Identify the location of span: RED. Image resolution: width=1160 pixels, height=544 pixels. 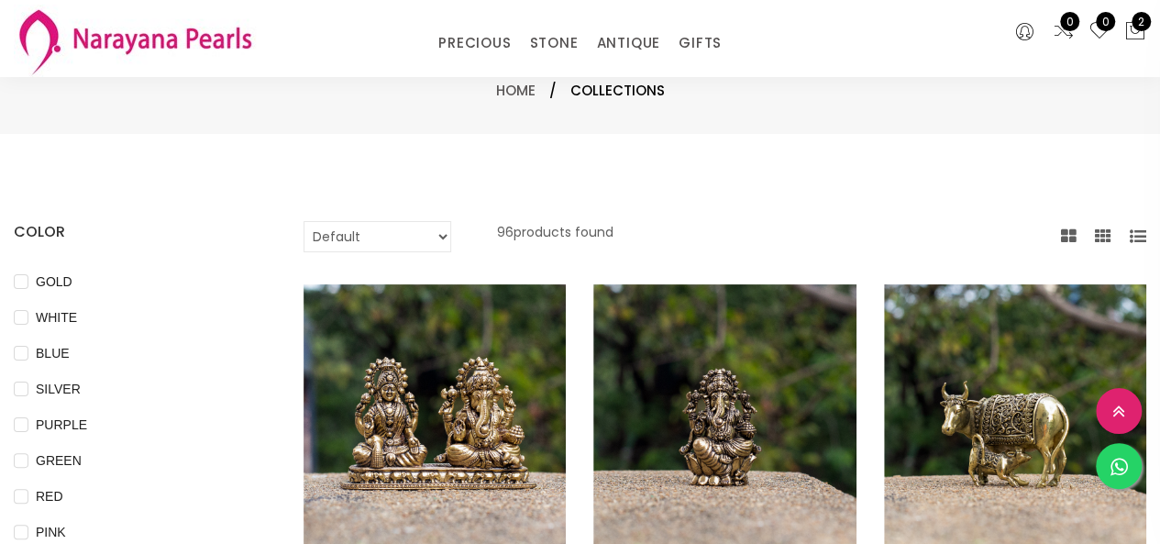
(50, 496).